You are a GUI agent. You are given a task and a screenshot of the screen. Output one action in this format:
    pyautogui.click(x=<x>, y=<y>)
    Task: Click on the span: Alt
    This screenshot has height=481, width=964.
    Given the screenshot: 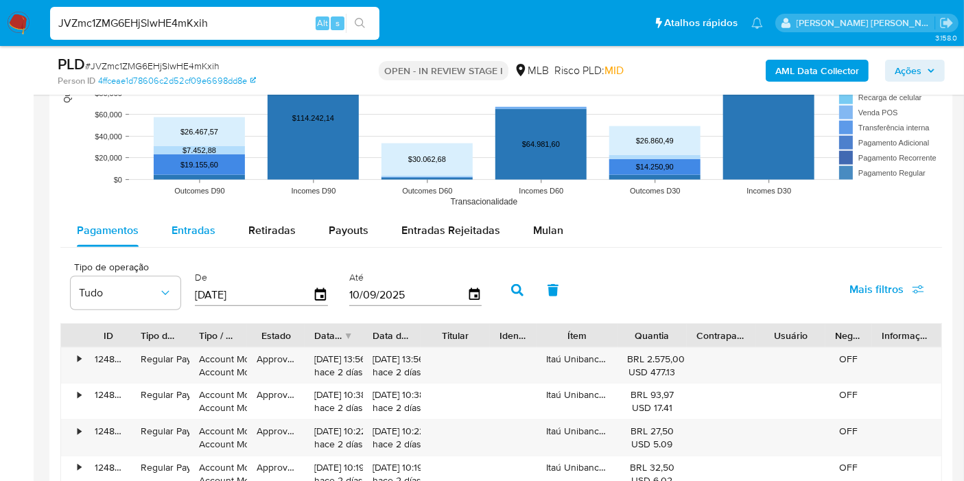 What is the action you would take?
    pyautogui.click(x=322, y=23)
    